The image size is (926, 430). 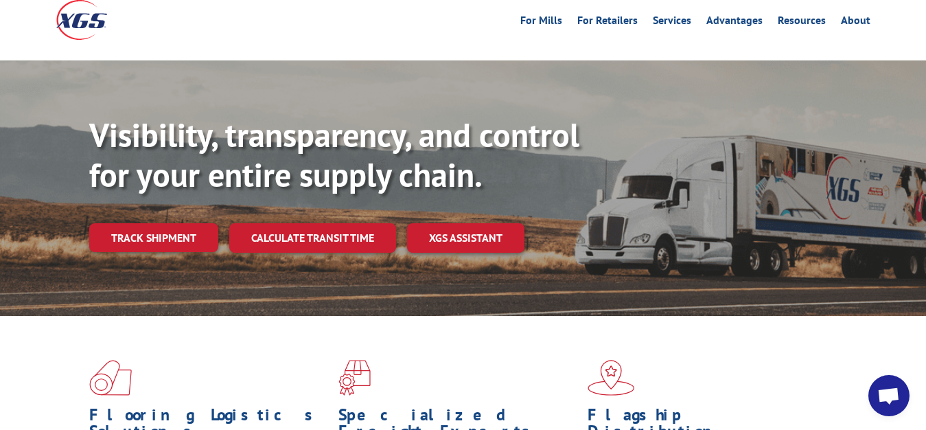 What do you see at coordinates (889, 395) in the screenshot?
I see `div: Open chat` at bounding box center [889, 395].